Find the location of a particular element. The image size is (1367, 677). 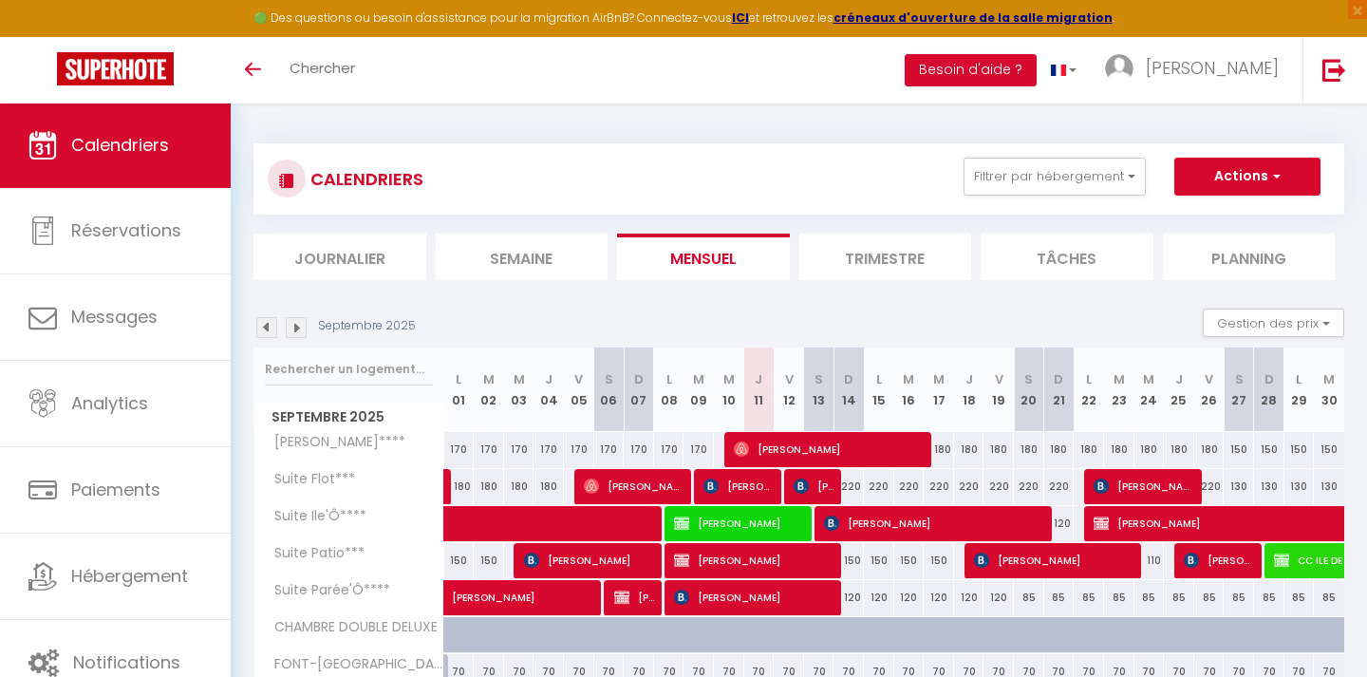

th: 02 is located at coordinates (489, 389).